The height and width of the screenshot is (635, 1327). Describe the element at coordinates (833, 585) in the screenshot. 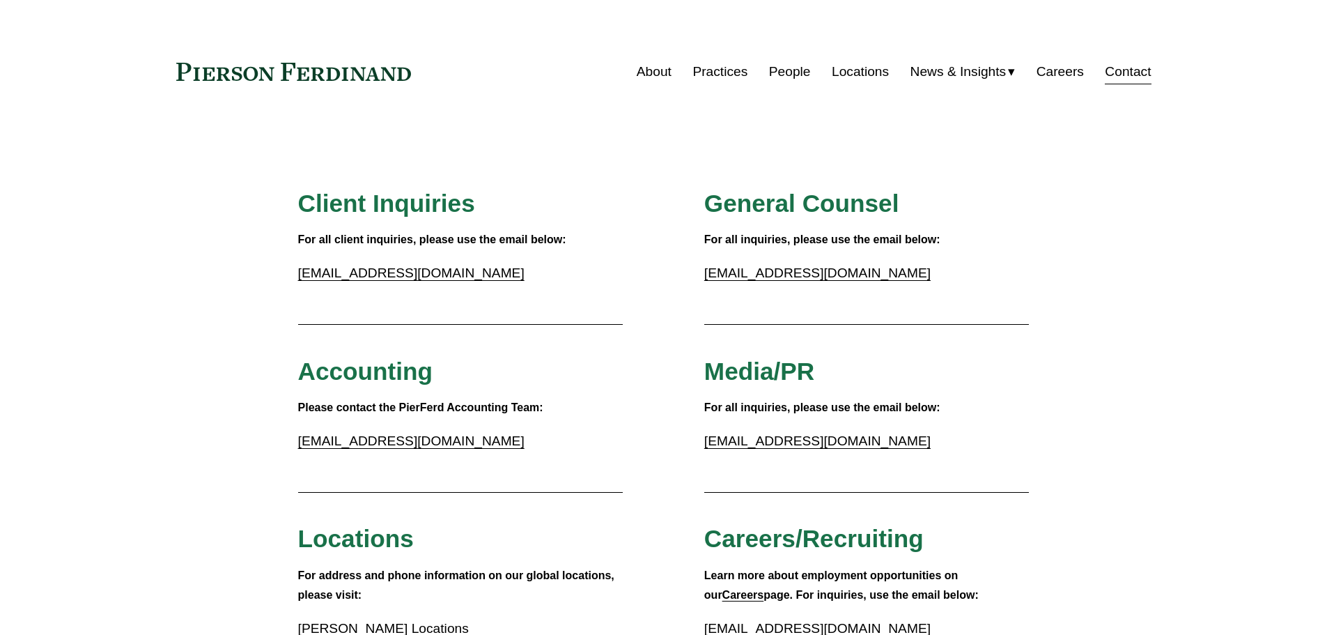

I see `strong: Learn more about employment opportunities on our` at that location.